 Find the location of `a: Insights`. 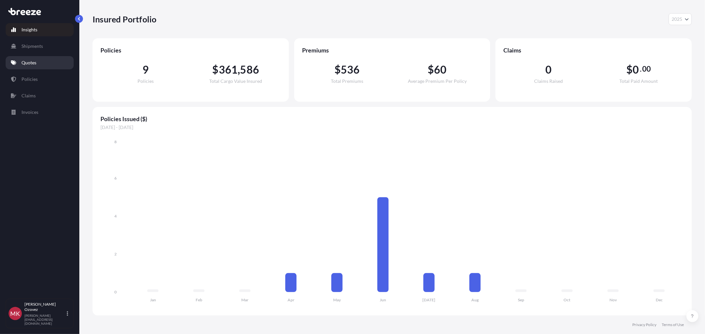

a: Insights is located at coordinates (40, 30).